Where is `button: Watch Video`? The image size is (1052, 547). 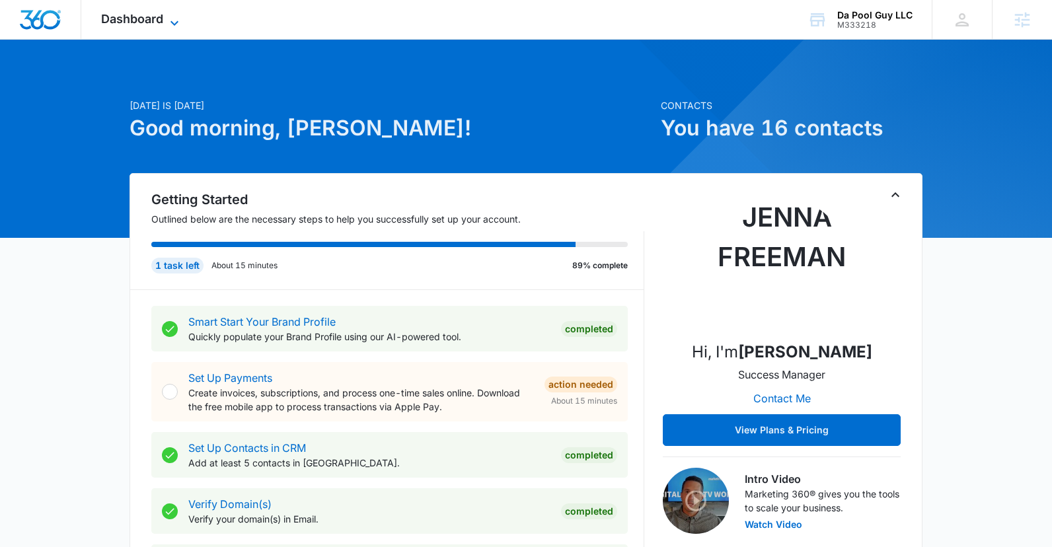
button: Watch Video is located at coordinates (773, 525).